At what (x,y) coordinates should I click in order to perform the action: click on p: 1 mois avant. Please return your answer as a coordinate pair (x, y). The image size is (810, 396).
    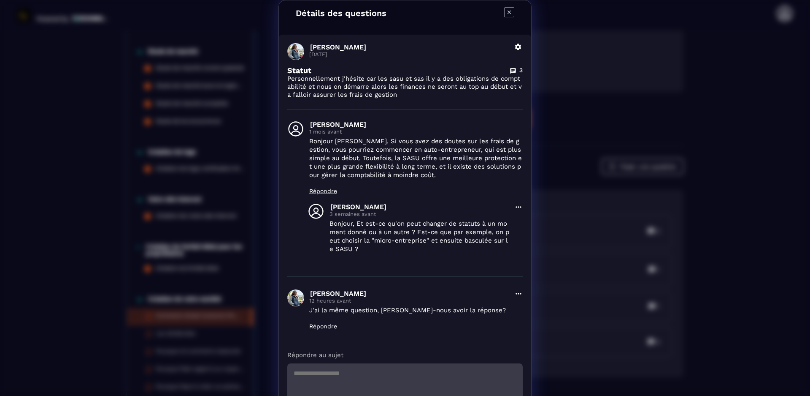
    Looking at the image, I should click on (416, 131).